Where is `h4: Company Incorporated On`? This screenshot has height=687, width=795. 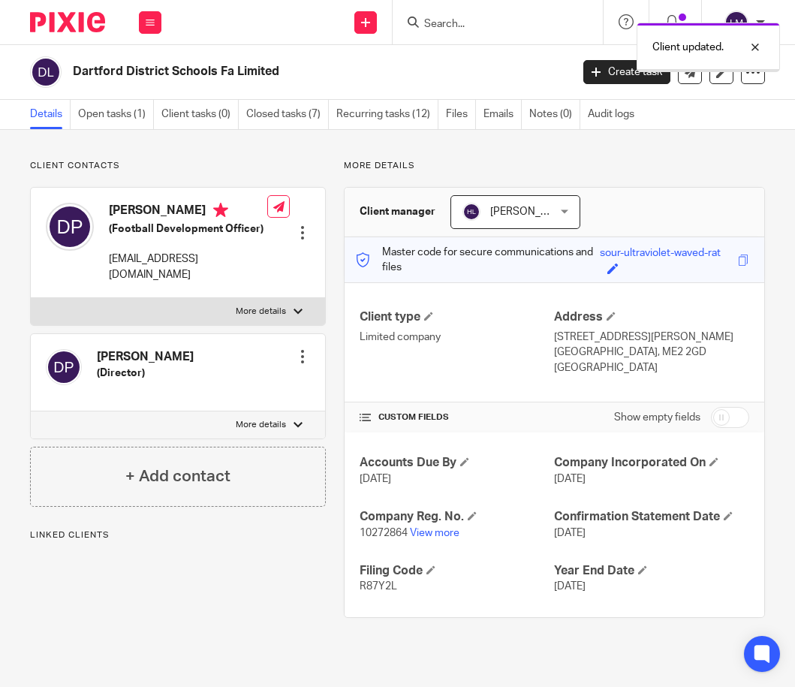
h4: Company Incorporated On is located at coordinates (652, 463).